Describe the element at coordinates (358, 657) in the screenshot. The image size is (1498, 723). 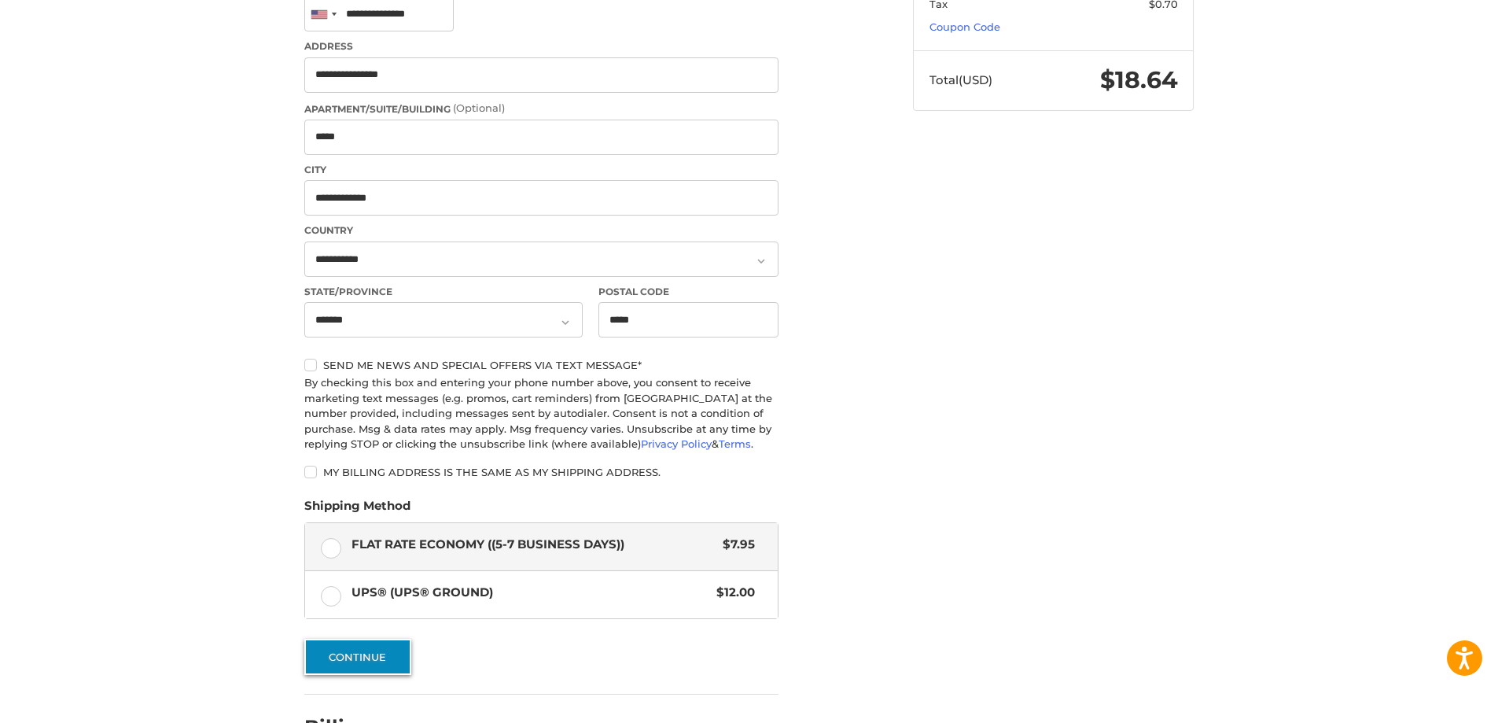
I see `button: Continue` at that location.